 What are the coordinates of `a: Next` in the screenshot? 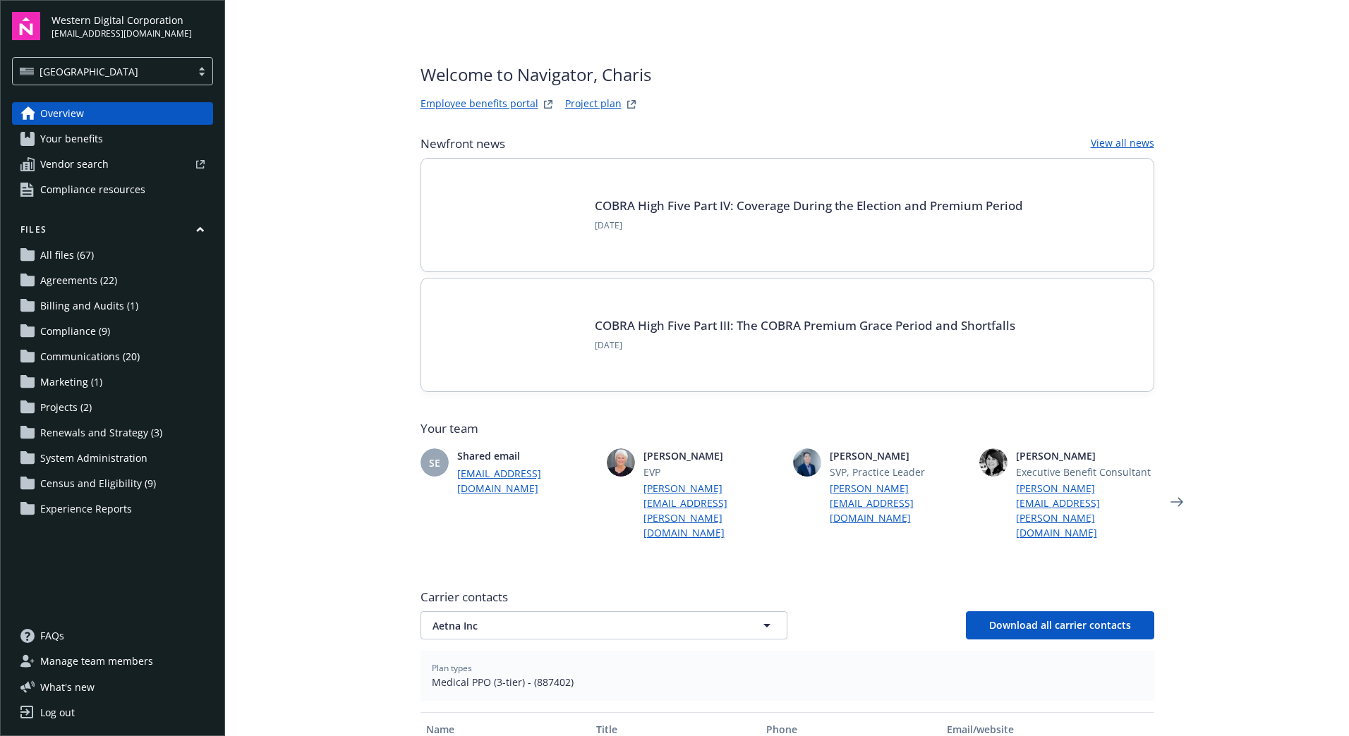 It's located at (1177, 502).